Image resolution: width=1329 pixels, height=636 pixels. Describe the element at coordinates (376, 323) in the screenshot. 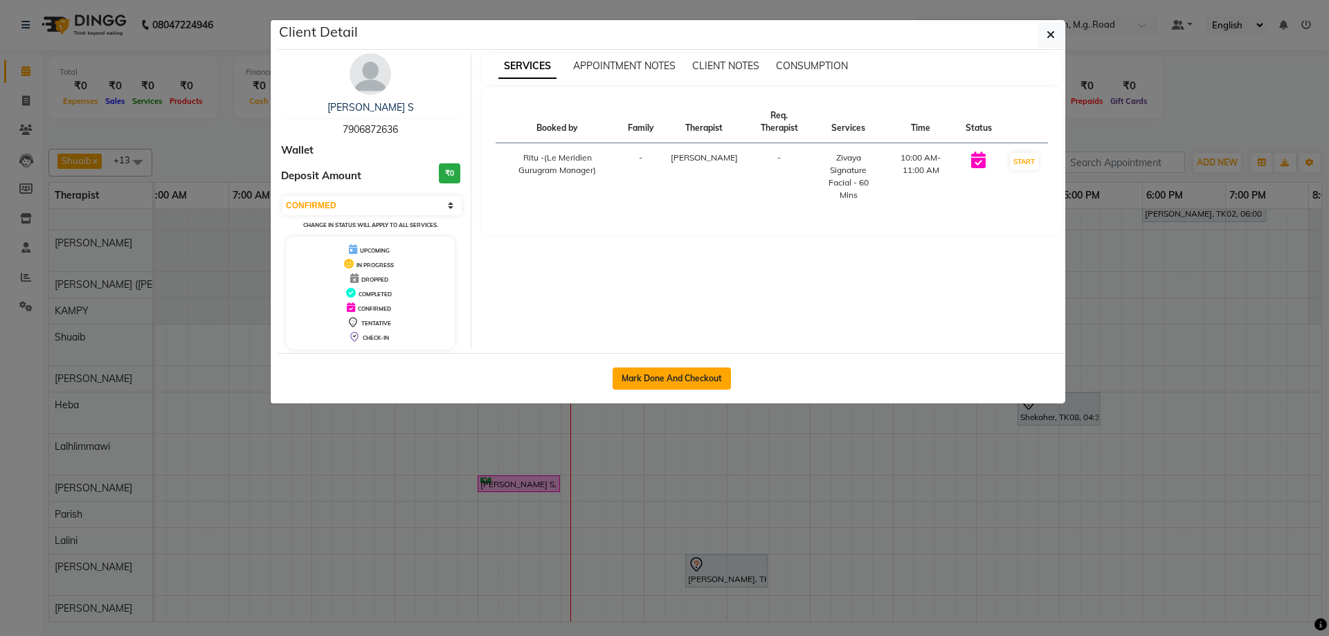

I see `span: TENTATIVE` at that location.